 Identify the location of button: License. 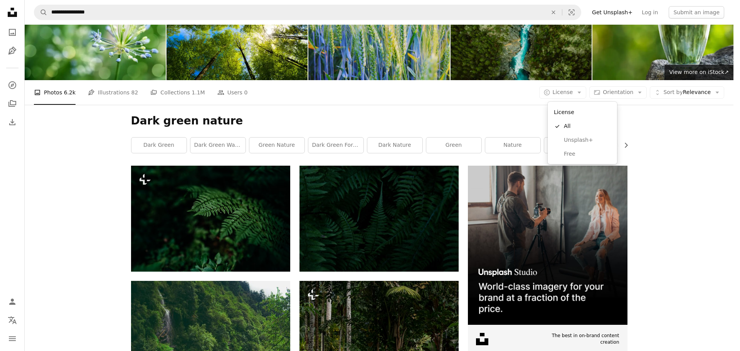
(563, 92).